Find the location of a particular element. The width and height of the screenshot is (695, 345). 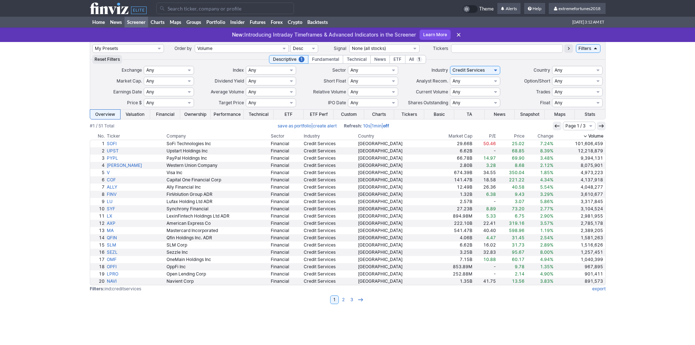

a: 40.58 is located at coordinates (511, 187).